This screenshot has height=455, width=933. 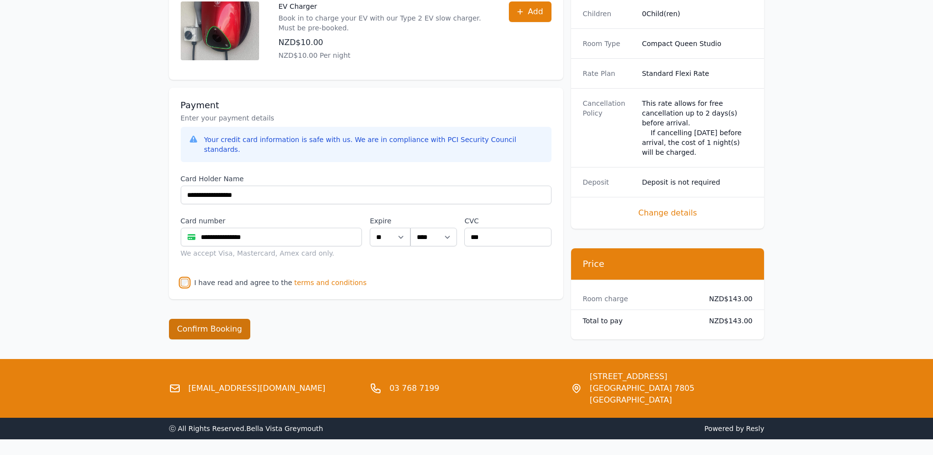 I want to click on dt: Cancellation Policy, so click(x=609, y=128).